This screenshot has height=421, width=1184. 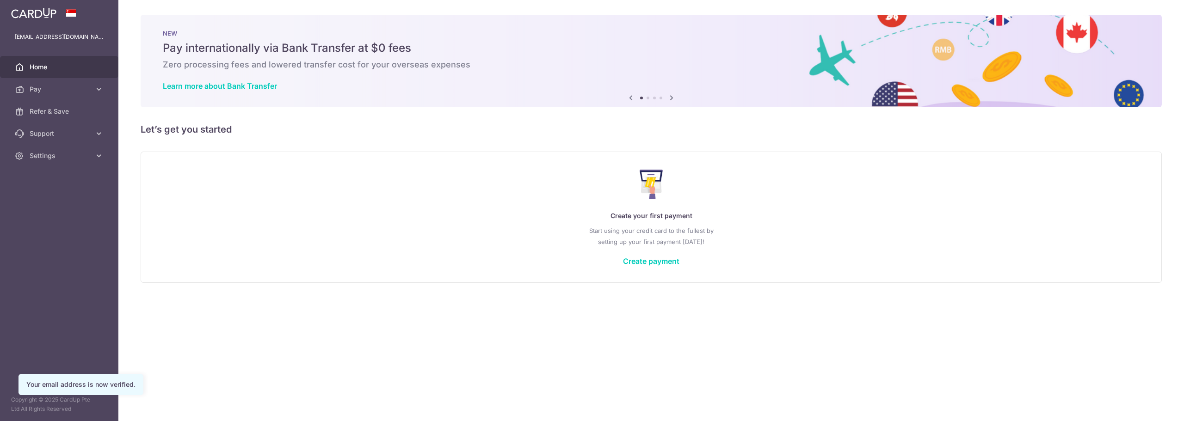 What do you see at coordinates (651, 61) in the screenshot?
I see `img: Bank transfer banner` at bounding box center [651, 61].